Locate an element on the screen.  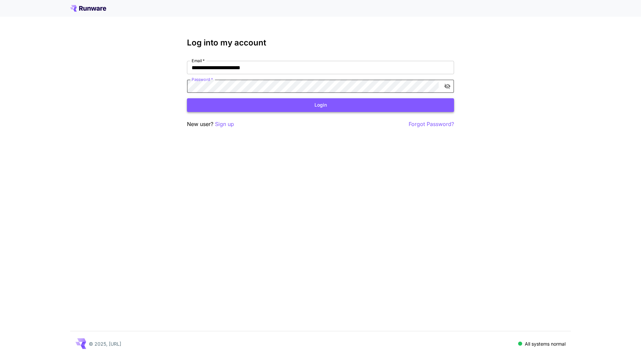
h3: Log into my account is located at coordinates (321, 43).